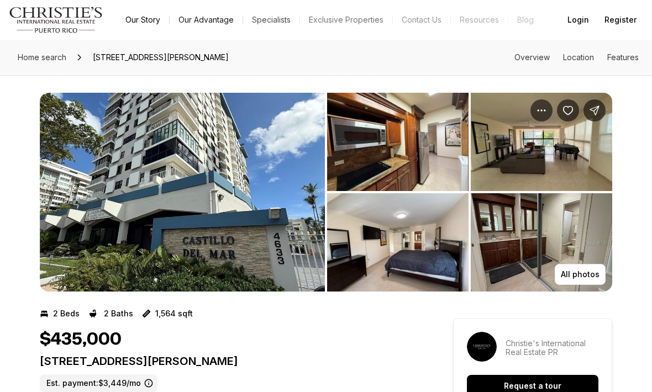 The width and height of the screenshot is (652, 392). What do you see at coordinates (578, 20) in the screenshot?
I see `button: Login` at bounding box center [578, 20].